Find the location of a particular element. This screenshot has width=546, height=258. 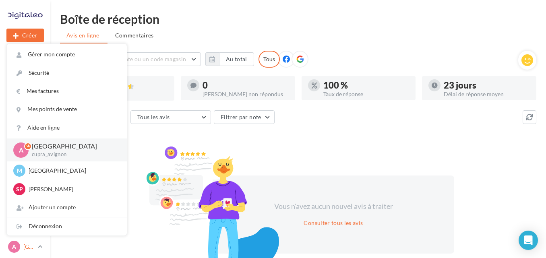

div: Taux de réponse is located at coordinates (366, 94).